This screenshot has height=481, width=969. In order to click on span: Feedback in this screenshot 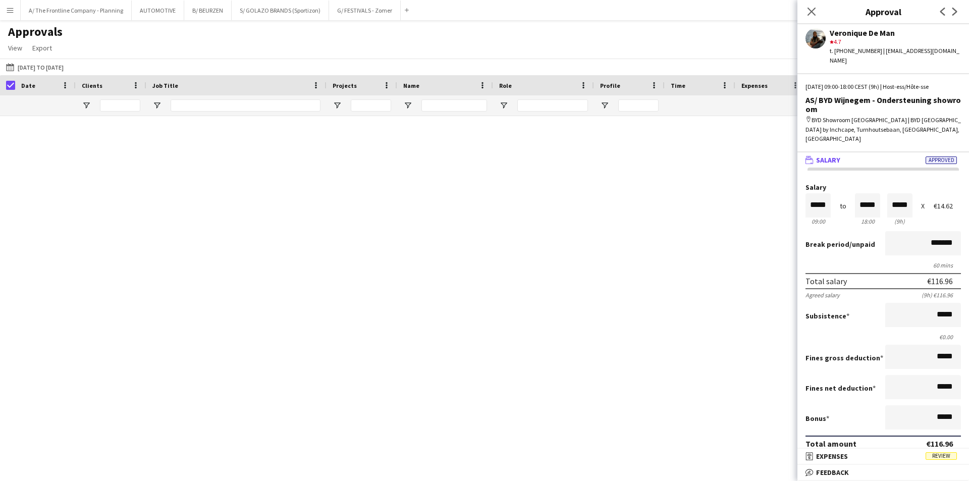, I will do `click(832, 472)`.